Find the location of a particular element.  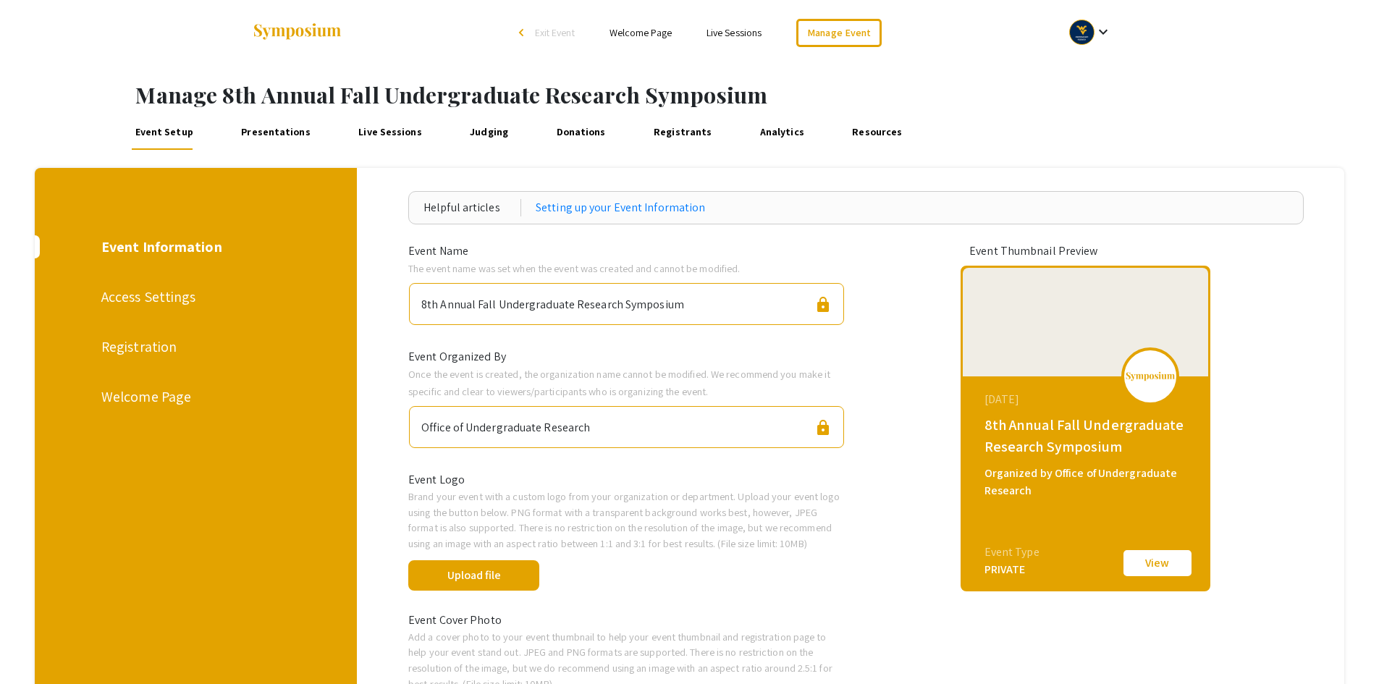

button: Upload file is located at coordinates (473, 575).